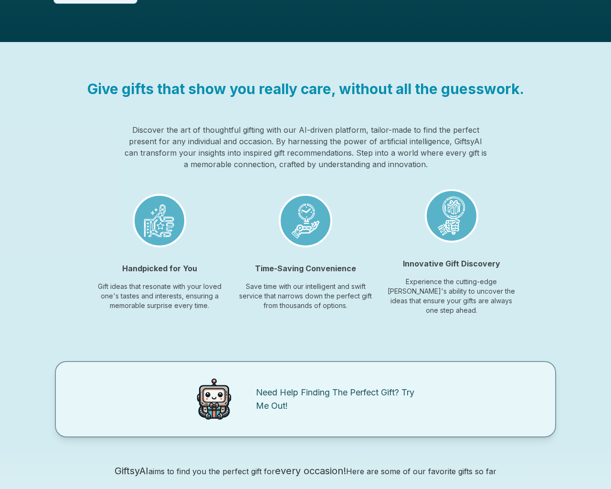 This screenshot has height=489, width=611. Describe the element at coordinates (310, 471) in the screenshot. I see `span: every occasion!` at that location.